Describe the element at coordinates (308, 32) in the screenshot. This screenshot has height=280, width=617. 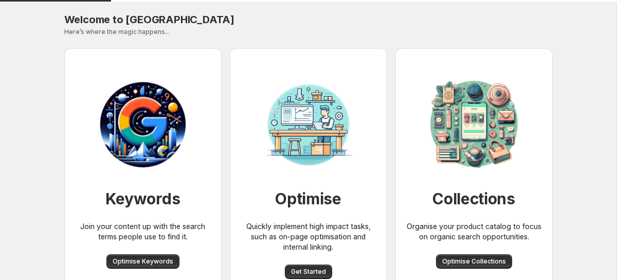
I see `p: Here’s where the magic happens...` at that location.